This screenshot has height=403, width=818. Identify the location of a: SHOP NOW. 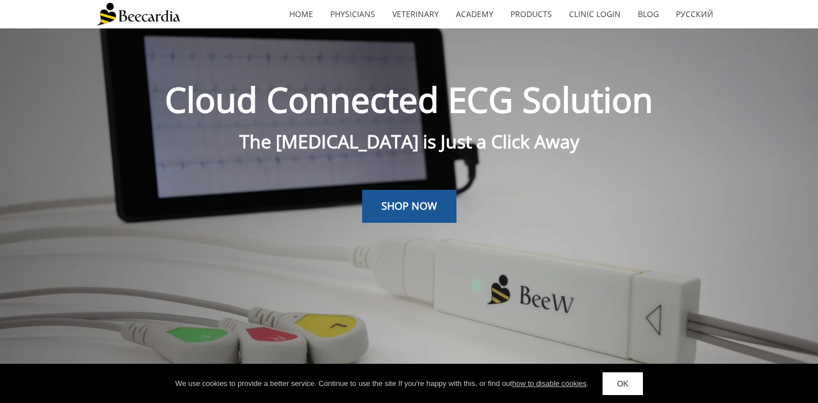
(409, 206).